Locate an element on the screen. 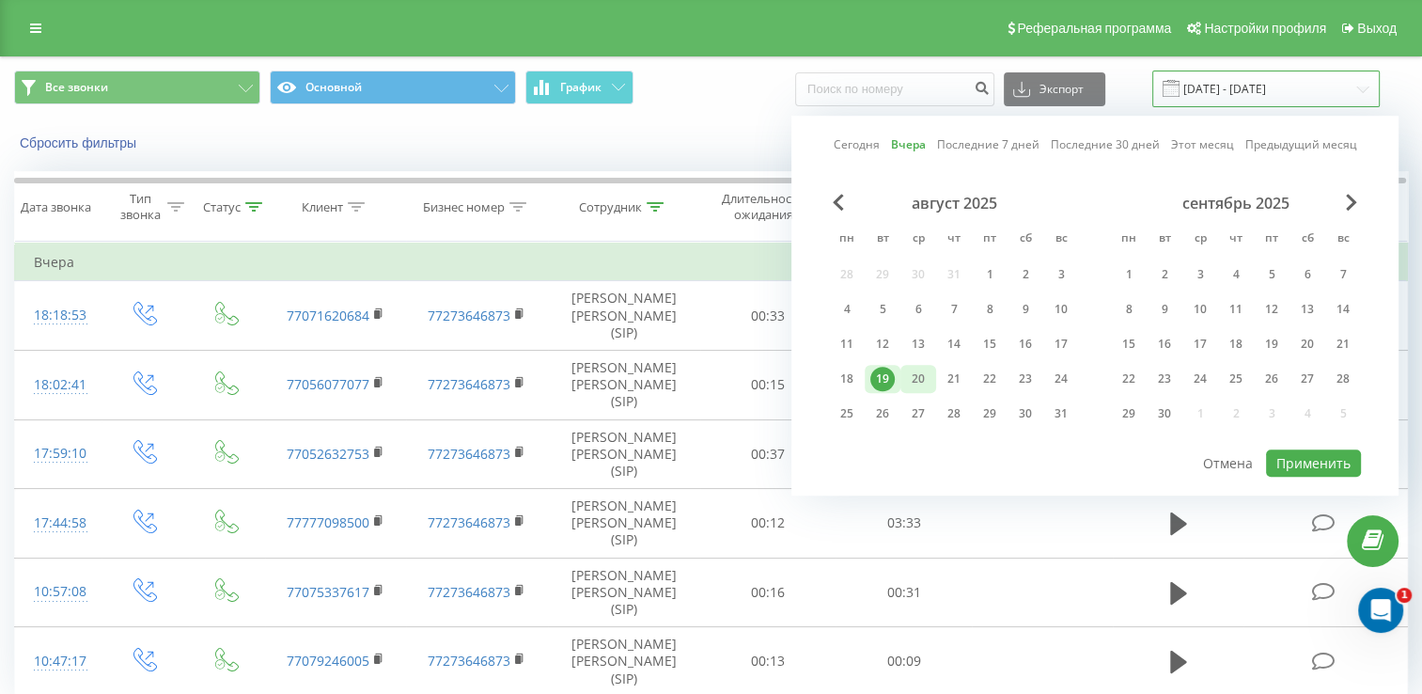 This screenshot has height=694, width=1422. button: Сбросить фильтры is located at coordinates (80, 143).